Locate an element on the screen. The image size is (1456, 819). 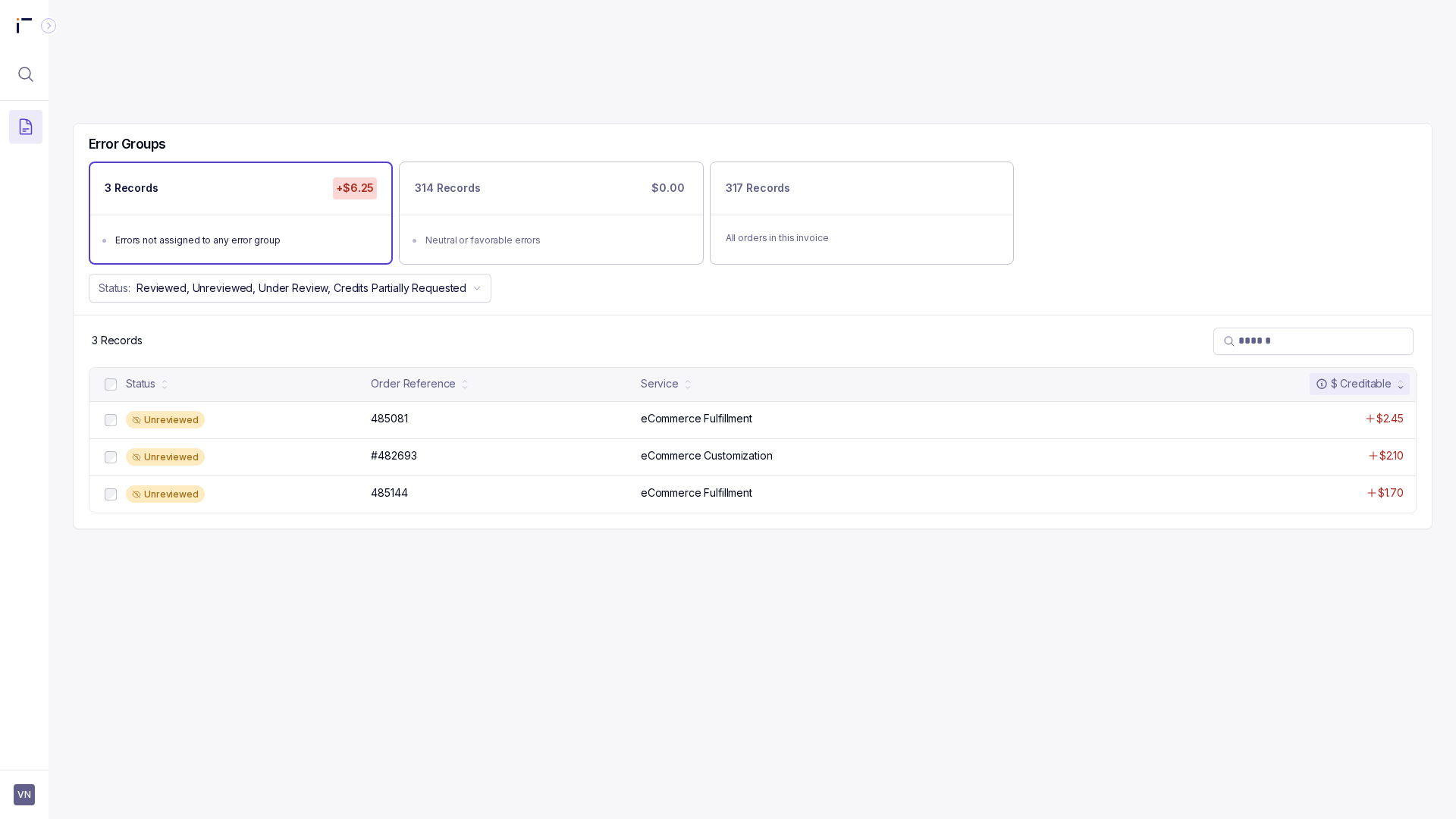
p: eCommerce Customization is located at coordinates (707, 455).